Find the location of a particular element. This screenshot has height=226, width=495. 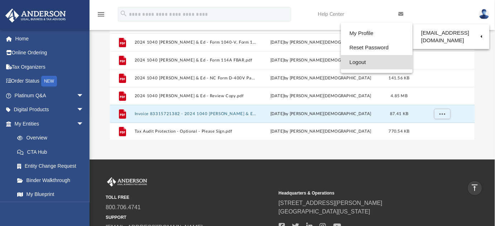

span: 4.85 MB is located at coordinates (399, 96).